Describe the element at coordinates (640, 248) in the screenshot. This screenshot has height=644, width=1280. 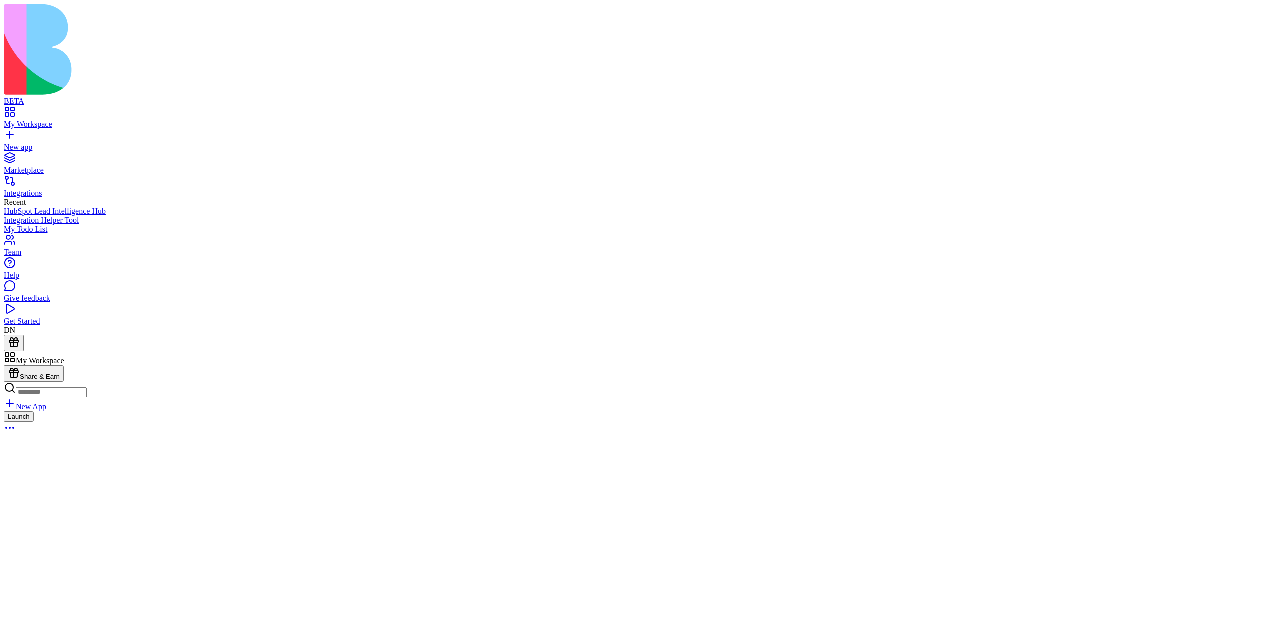
I see `a: Team` at that location.